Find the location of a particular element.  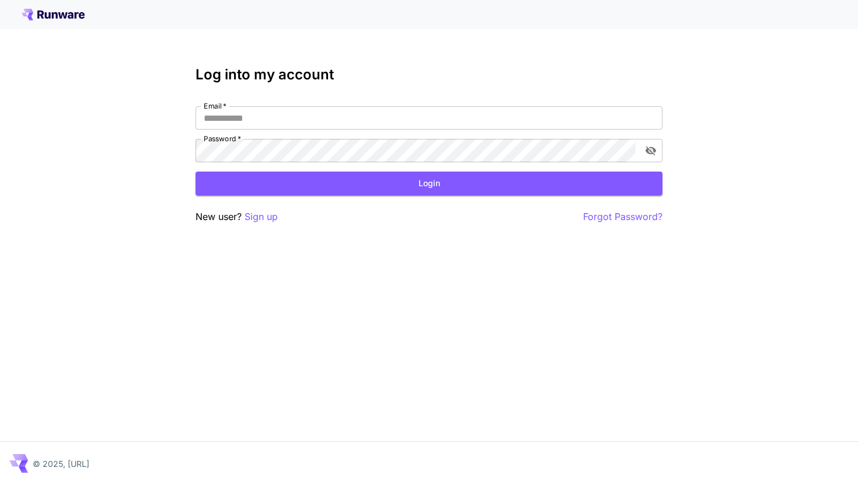

button: Forgot Password? is located at coordinates (622, 216).